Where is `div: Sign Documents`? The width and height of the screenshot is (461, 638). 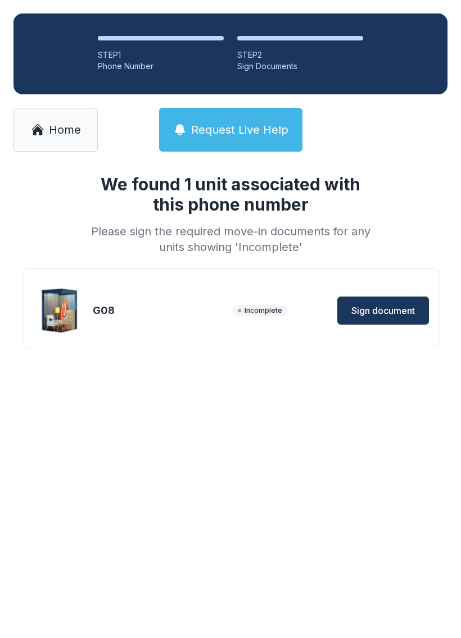 div: Sign Documents is located at coordinates (300, 66).